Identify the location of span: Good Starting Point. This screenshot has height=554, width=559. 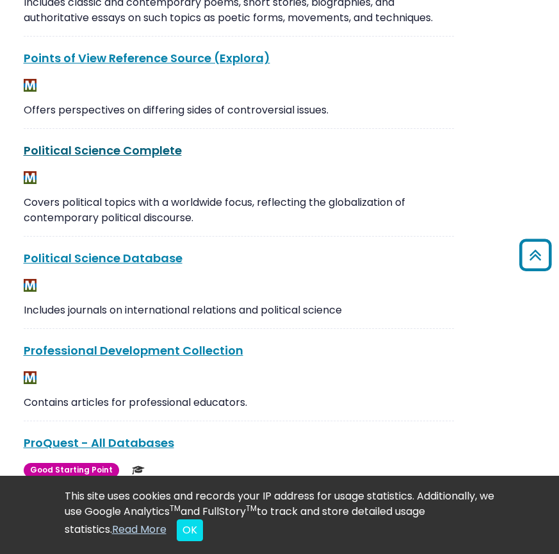
(71, 470).